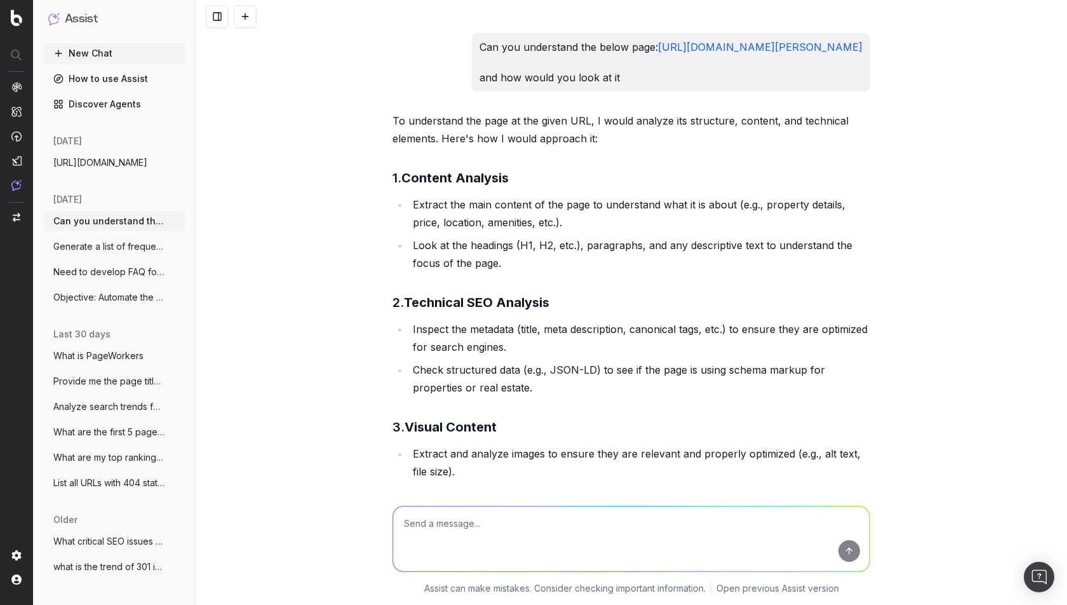 Image resolution: width=1067 pixels, height=605 pixels. Describe the element at coordinates (98, 356) in the screenshot. I see `span: What is PageWorkers` at that location.